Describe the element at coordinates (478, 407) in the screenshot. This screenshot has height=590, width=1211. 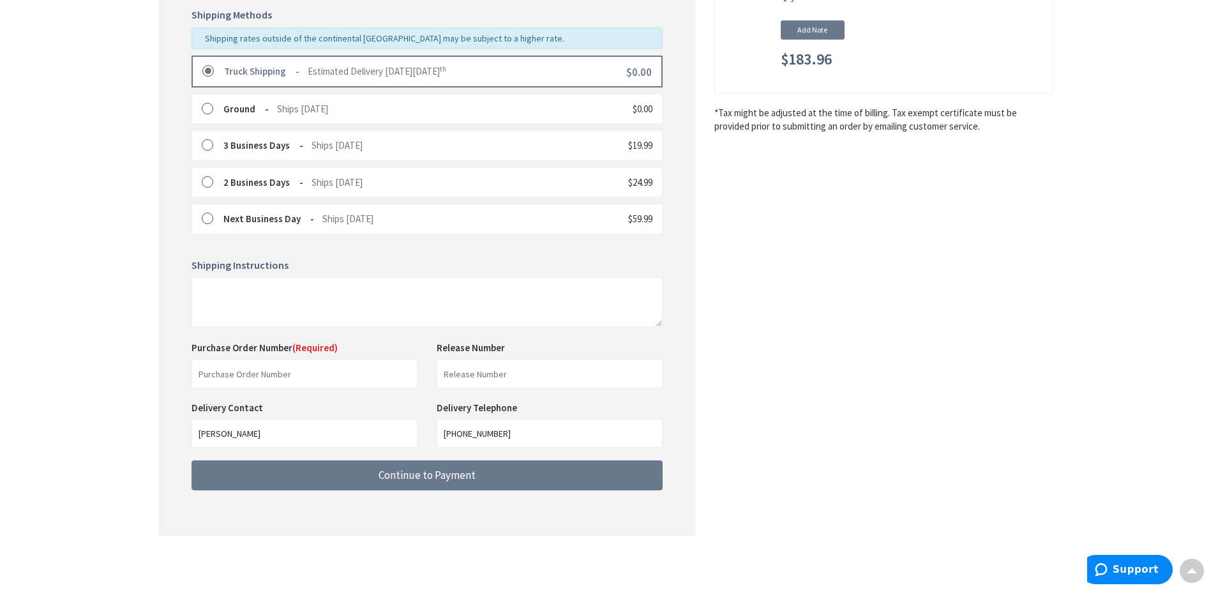
I see `label: Delivery Telephone` at that location.